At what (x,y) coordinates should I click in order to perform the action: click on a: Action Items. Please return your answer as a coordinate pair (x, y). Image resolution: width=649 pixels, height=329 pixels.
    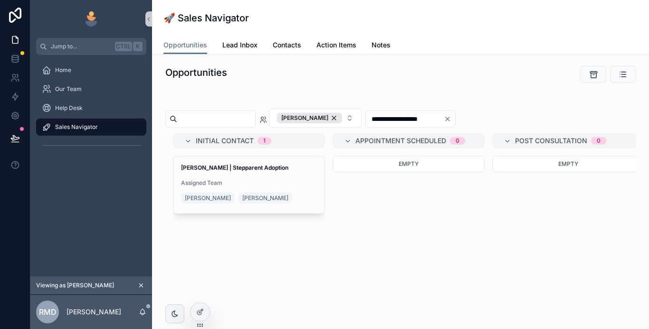
    Looking at the image, I should click on (336, 46).